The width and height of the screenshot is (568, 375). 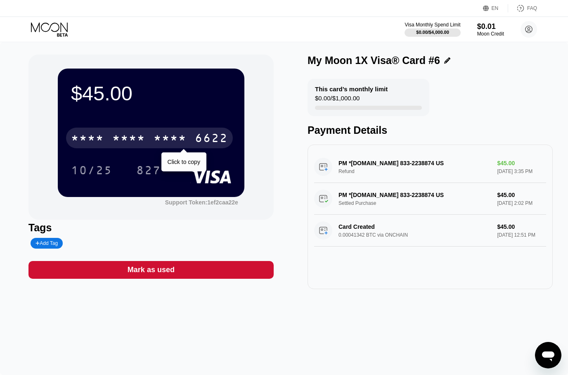 What do you see at coordinates (433, 32) in the screenshot?
I see `div: $0.00 / $4,000.00` at bounding box center [433, 32].